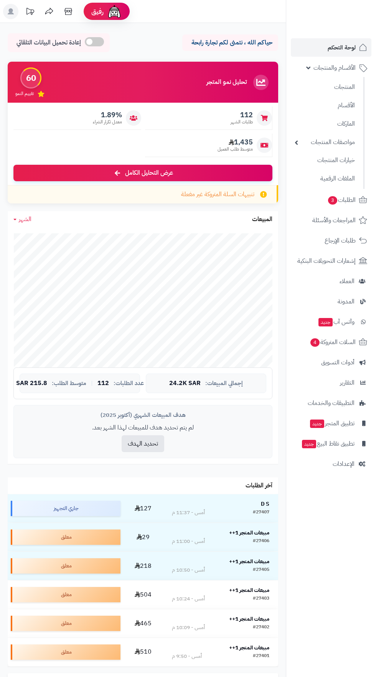  What do you see at coordinates (331, 322) in the screenshot?
I see `a: وآتس آبجديد` at bounding box center [331, 322].